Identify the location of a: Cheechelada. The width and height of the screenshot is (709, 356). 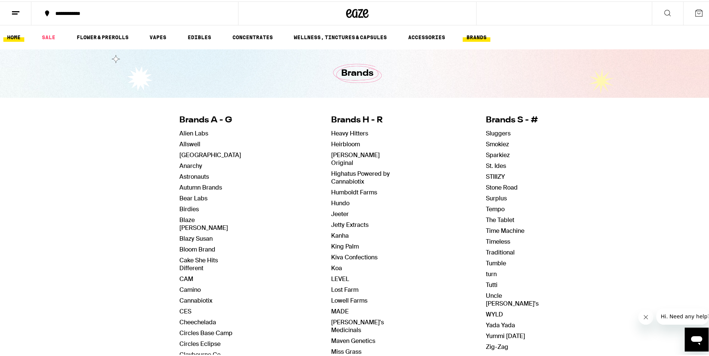
(198, 321).